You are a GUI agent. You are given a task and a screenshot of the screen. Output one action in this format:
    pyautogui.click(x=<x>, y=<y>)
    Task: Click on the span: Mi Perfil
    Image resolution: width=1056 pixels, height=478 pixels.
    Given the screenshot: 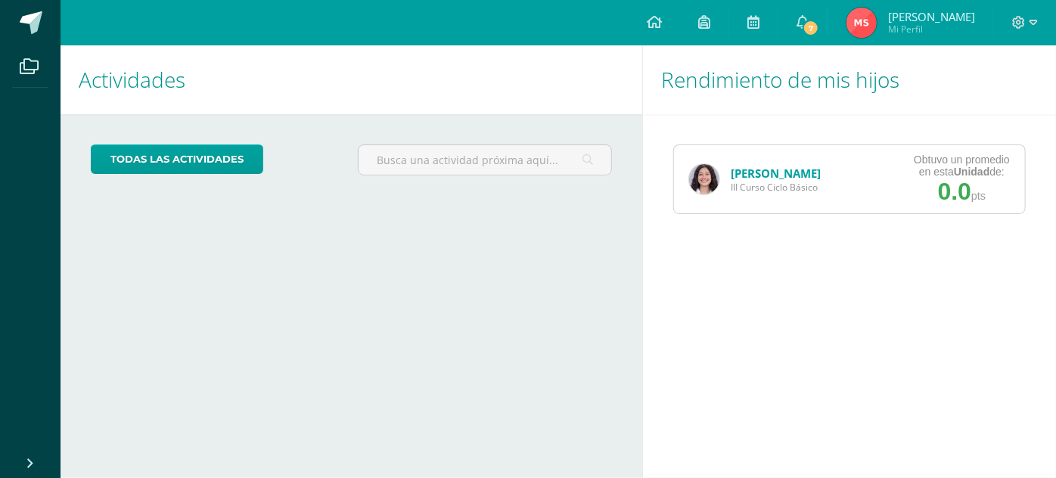 What is the action you would take?
    pyautogui.click(x=931, y=29)
    